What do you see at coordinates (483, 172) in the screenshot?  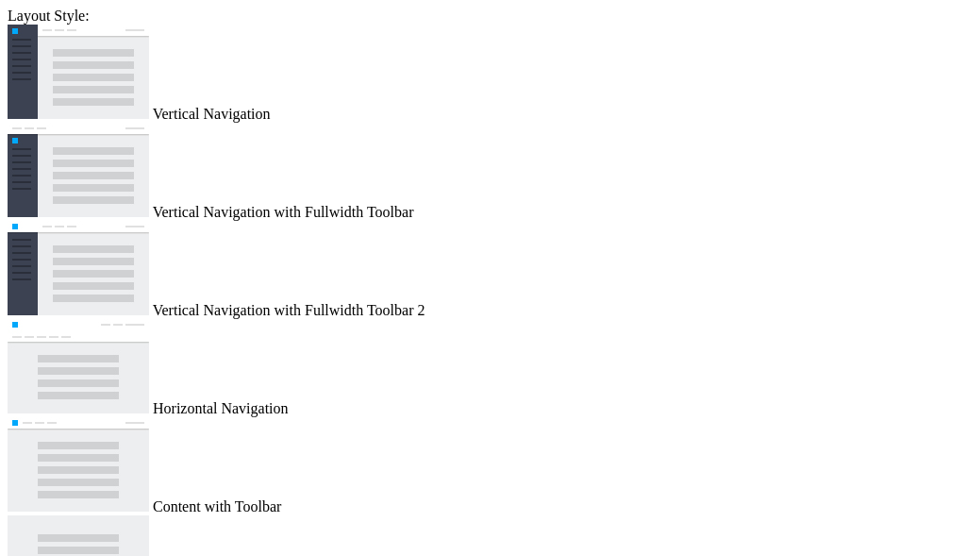 I see `md-radio-button: Vertical Navigation with Fullwidth Toolbar` at bounding box center [483, 172].